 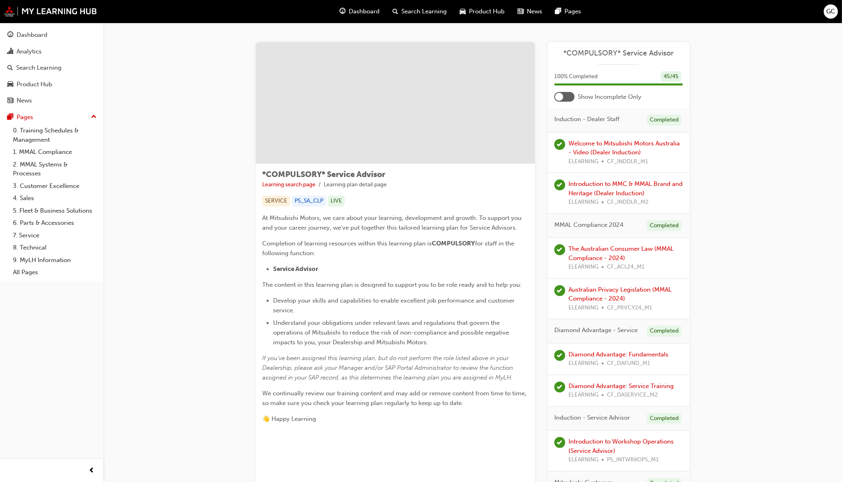 What do you see at coordinates (576, 76) in the screenshot?
I see `span: 100 % Completed` at bounding box center [576, 76].